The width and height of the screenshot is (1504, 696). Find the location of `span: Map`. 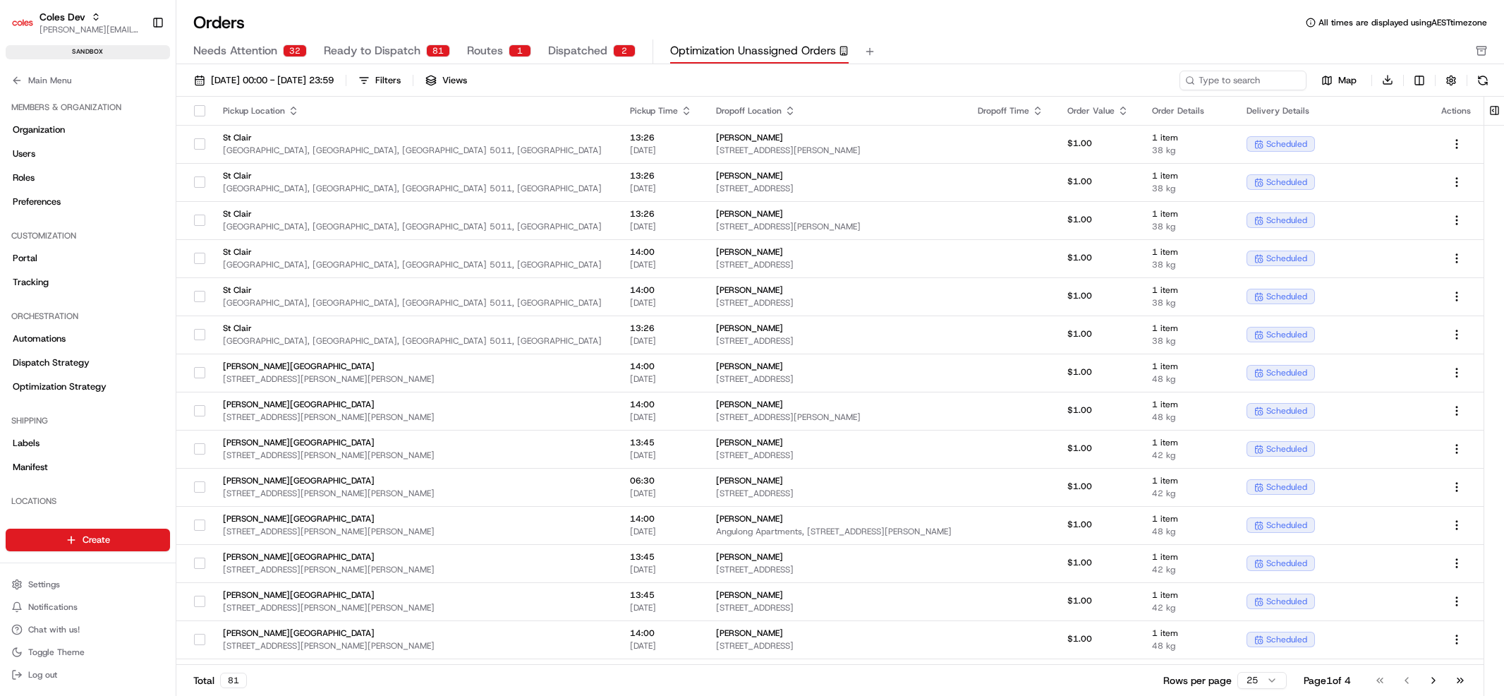

span: Map is located at coordinates (1347, 80).